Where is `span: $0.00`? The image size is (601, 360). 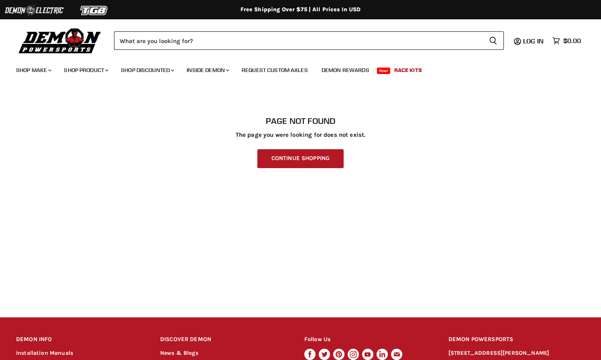 span: $0.00 is located at coordinates (573, 41).